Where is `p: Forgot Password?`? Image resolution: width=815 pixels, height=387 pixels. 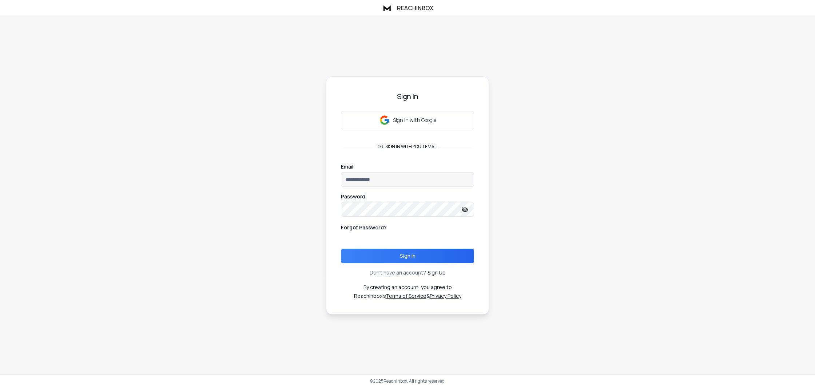
p: Forgot Password? is located at coordinates (364, 227).